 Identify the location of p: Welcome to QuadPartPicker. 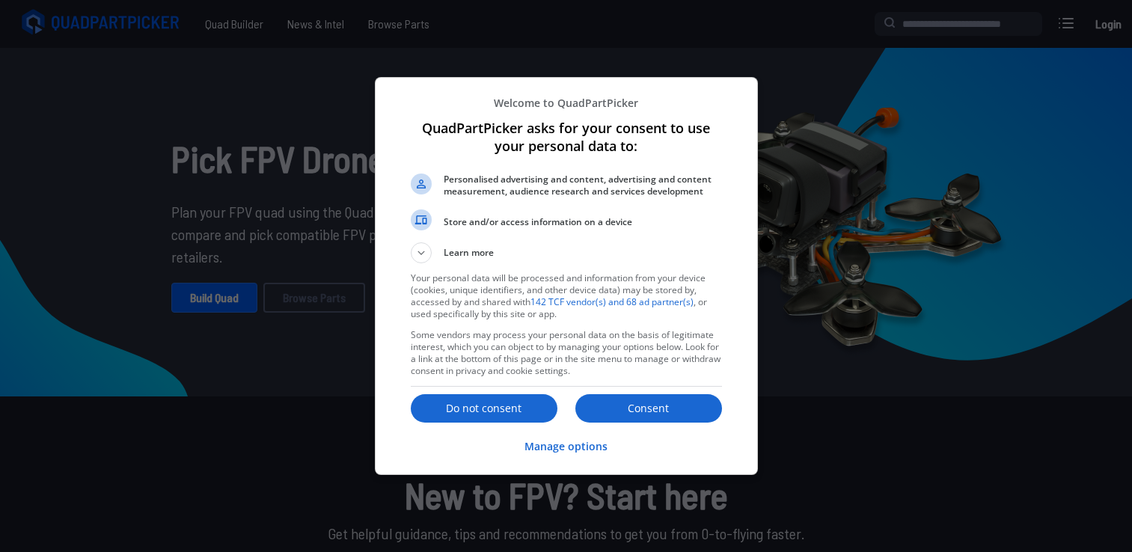
(567, 103).